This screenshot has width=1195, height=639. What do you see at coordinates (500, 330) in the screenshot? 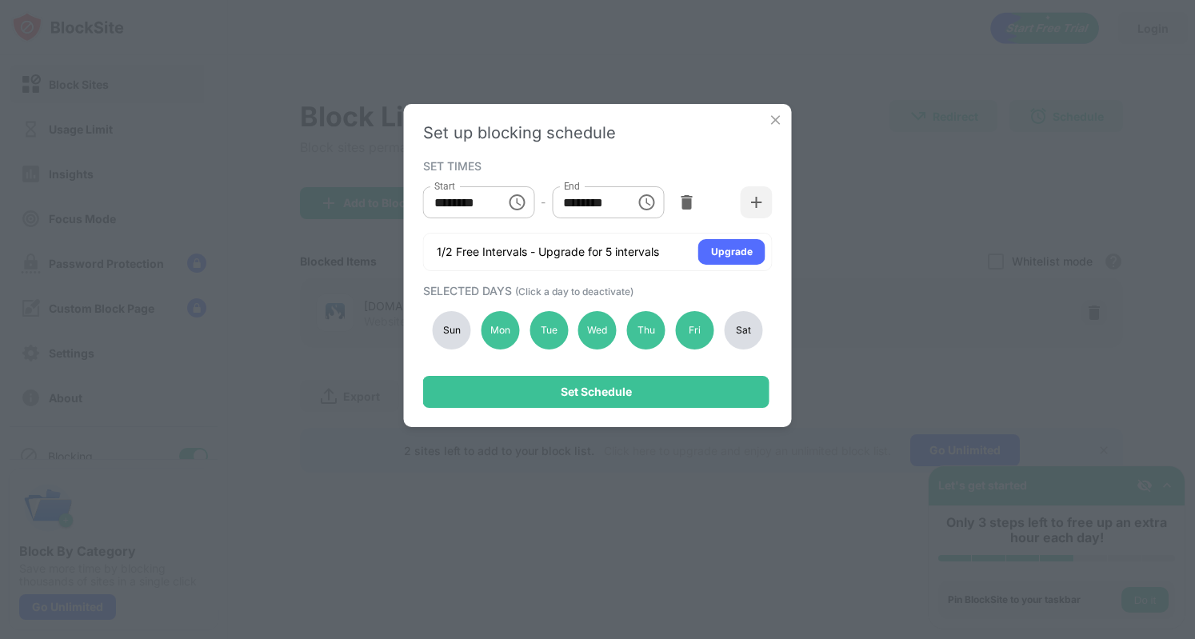
I see `div: Mon` at bounding box center [500, 330].